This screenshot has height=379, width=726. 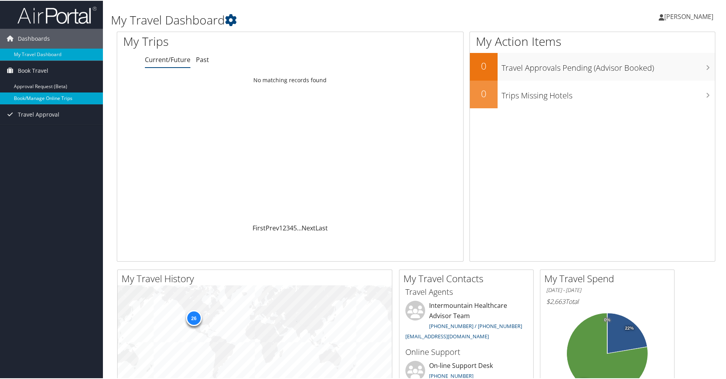 I want to click on img: airportal-logo.png, so click(x=57, y=14).